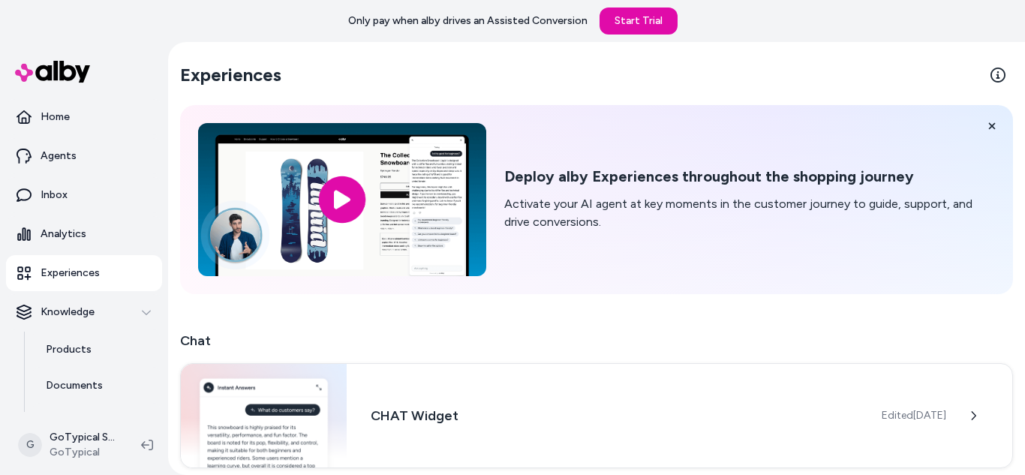  Describe the element at coordinates (263, 416) in the screenshot. I see `img: Chat widget` at that location.